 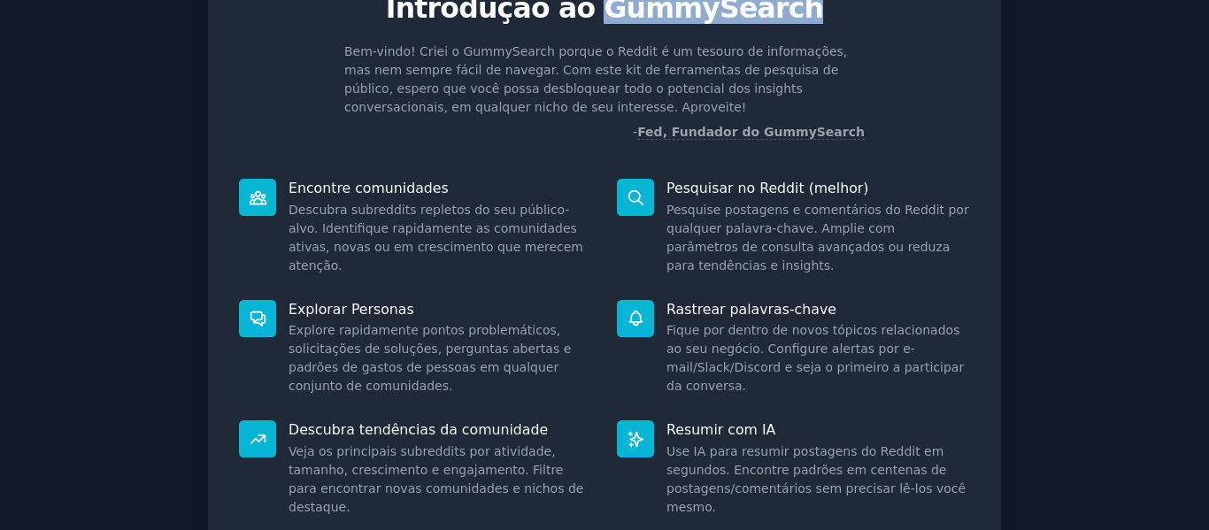 What do you see at coordinates (596, 79) in the screenshot?
I see `font: Bem-vindo! Criei o GummySearch porque o Reddit é um tesouro de informações, mas nem sempre fácil ...` at bounding box center [596, 79].